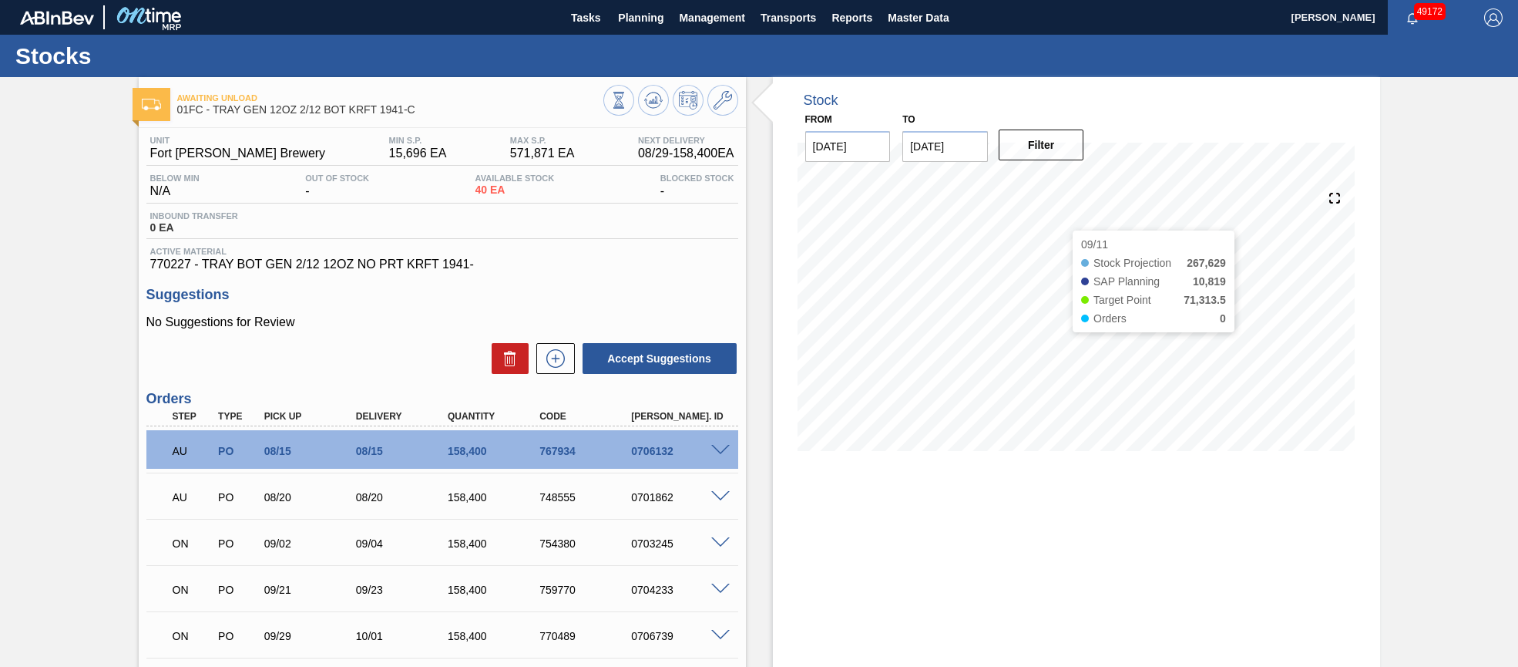 This screenshot has width=1518, height=667. Describe the element at coordinates (312, 543) in the screenshot. I see `div: 09/02/2025` at that location.